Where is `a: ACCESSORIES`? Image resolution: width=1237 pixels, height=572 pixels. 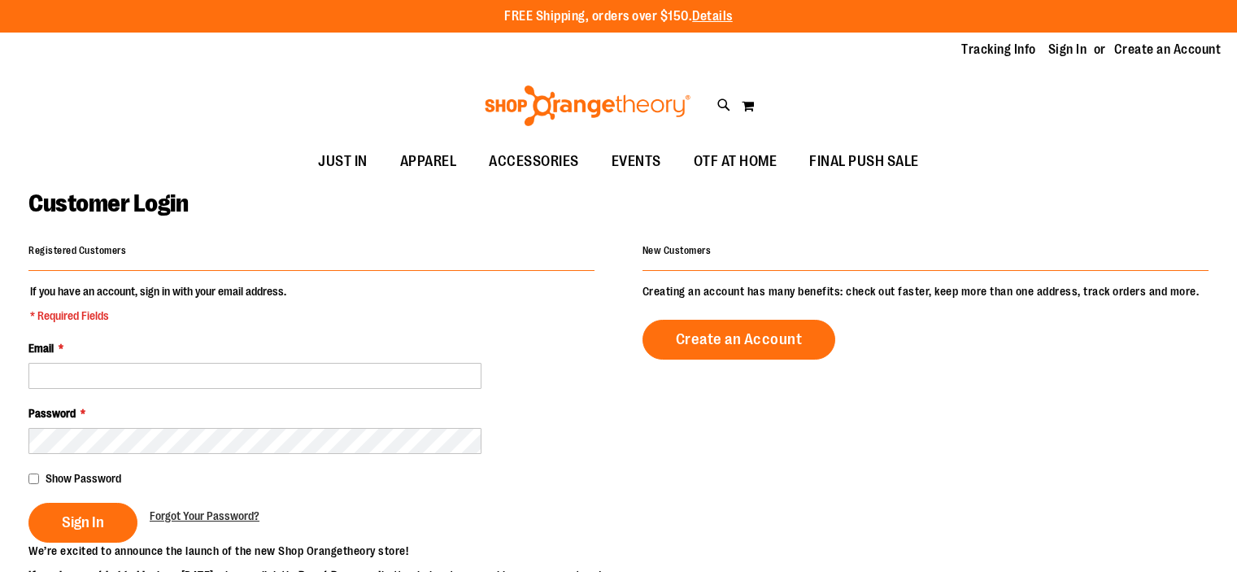 a: ACCESSORIES is located at coordinates (534, 162).